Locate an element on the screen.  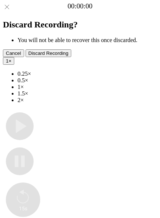
a: 00:00:00 is located at coordinates (80, 6).